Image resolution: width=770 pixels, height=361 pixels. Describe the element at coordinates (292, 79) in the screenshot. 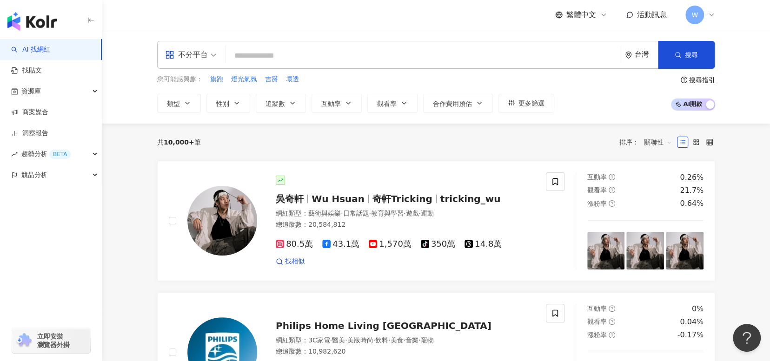

I see `button: 壞透` at that location.